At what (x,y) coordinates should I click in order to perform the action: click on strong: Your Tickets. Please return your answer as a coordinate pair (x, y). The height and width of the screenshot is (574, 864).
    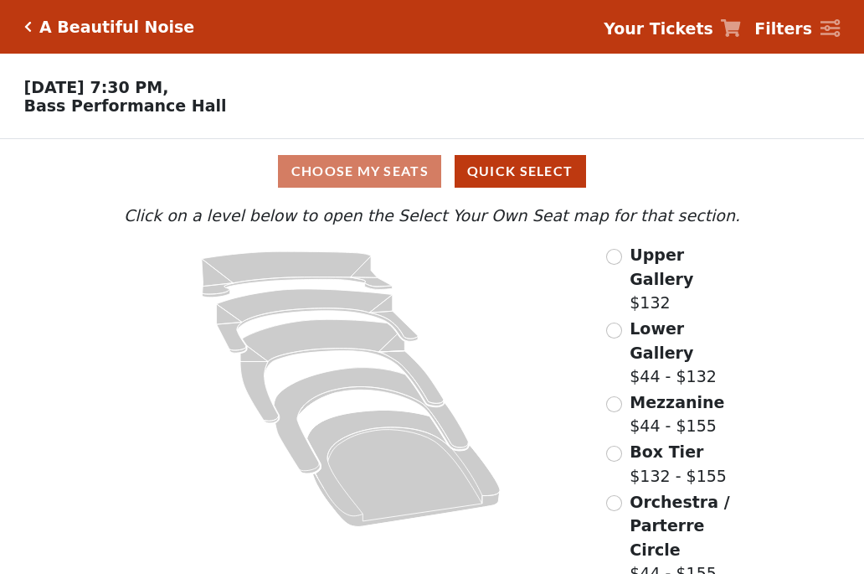
    Looking at the image, I should click on (658, 28).